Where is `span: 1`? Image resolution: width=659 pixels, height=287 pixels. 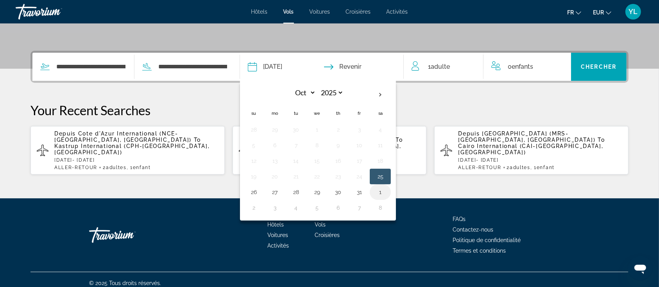 span: 1 is located at coordinates (439, 67).